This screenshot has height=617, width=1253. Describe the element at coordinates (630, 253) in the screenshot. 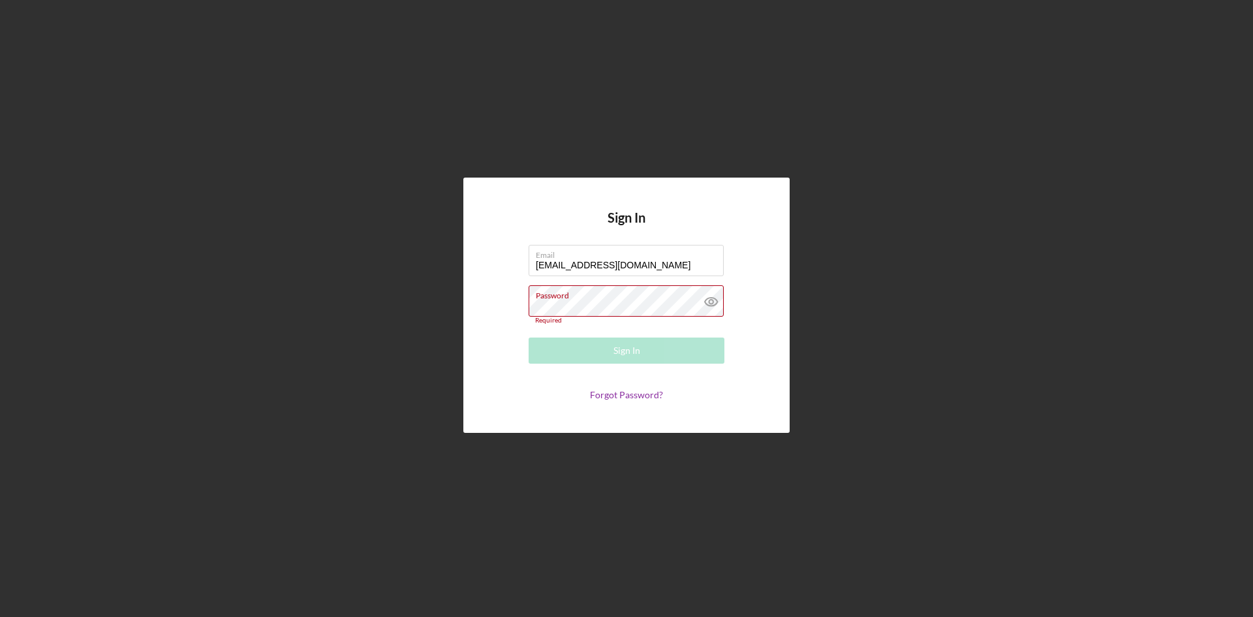

I see `label: Email` at that location.